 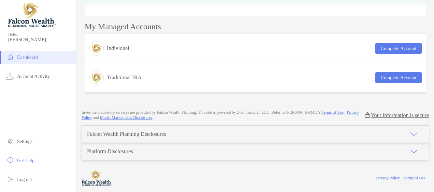 I want to click on img: logout icon, so click(x=10, y=179).